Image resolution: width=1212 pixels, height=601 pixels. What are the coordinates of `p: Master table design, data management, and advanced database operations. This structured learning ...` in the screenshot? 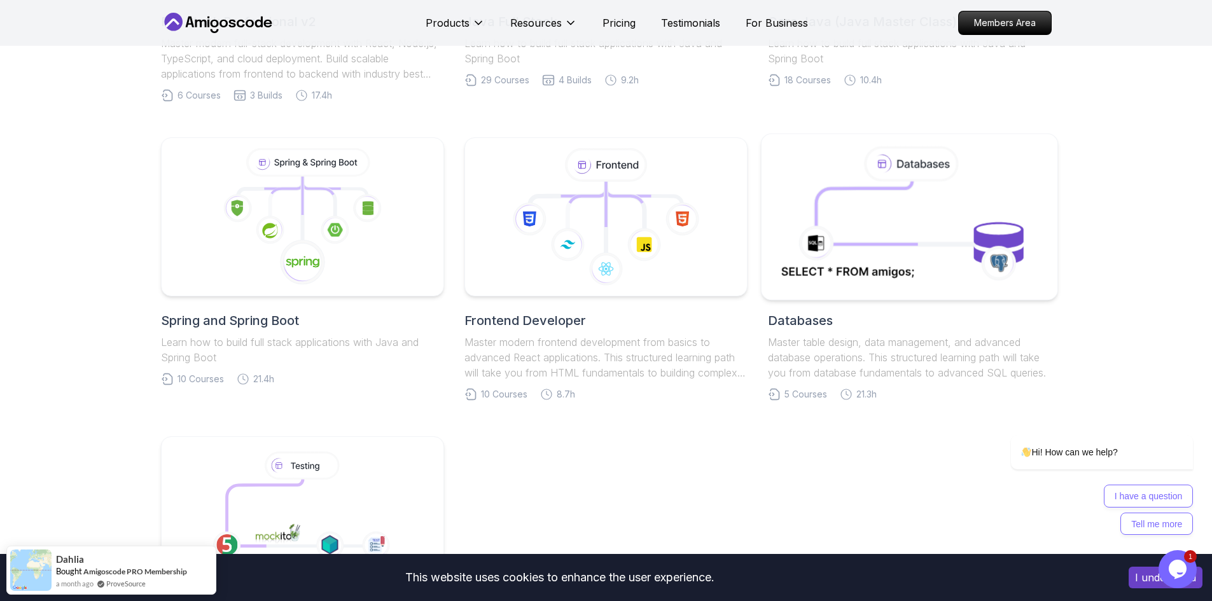 It's located at (909, 358).